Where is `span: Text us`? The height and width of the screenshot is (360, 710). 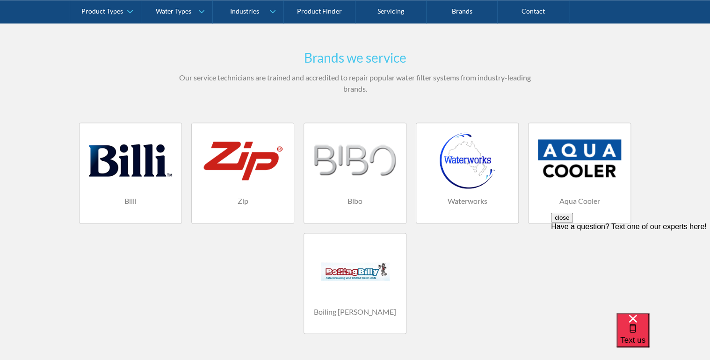 span: Text us is located at coordinates (16, 27).